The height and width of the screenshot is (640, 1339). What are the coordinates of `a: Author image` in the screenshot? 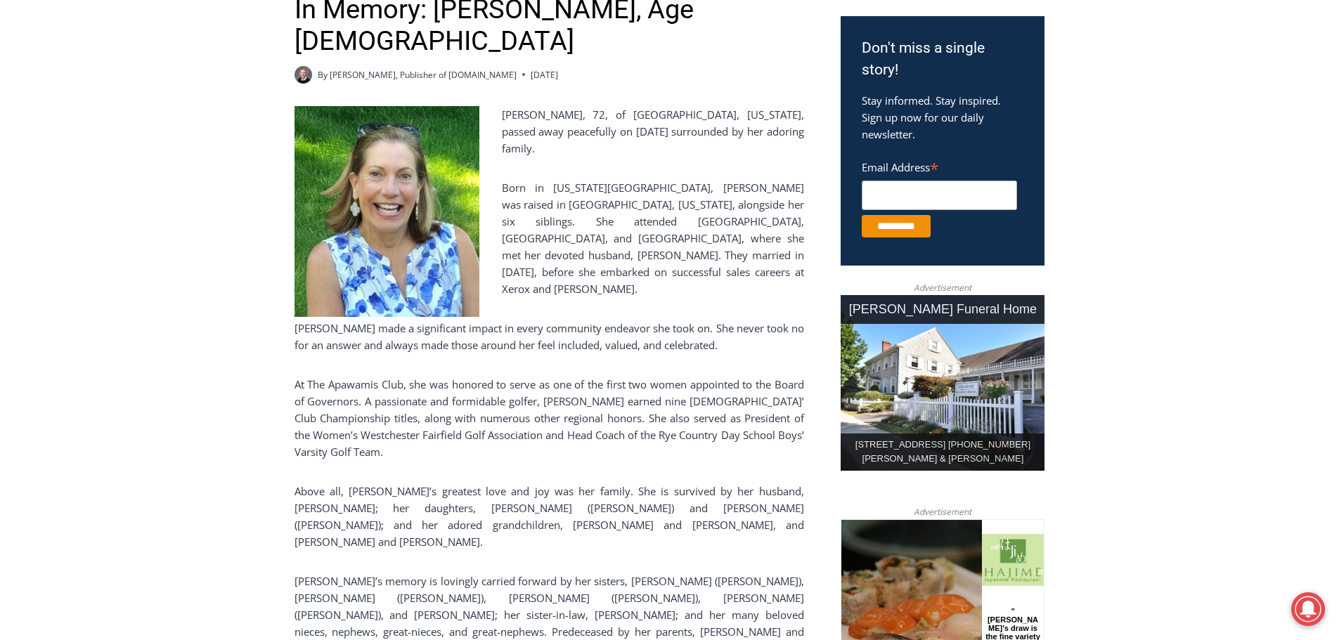 It's located at (303, 75).